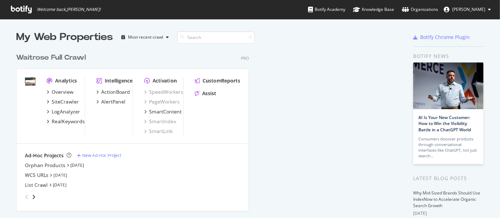 The image size is (500, 218). I want to click on div: My Web Properties, so click(64, 37).